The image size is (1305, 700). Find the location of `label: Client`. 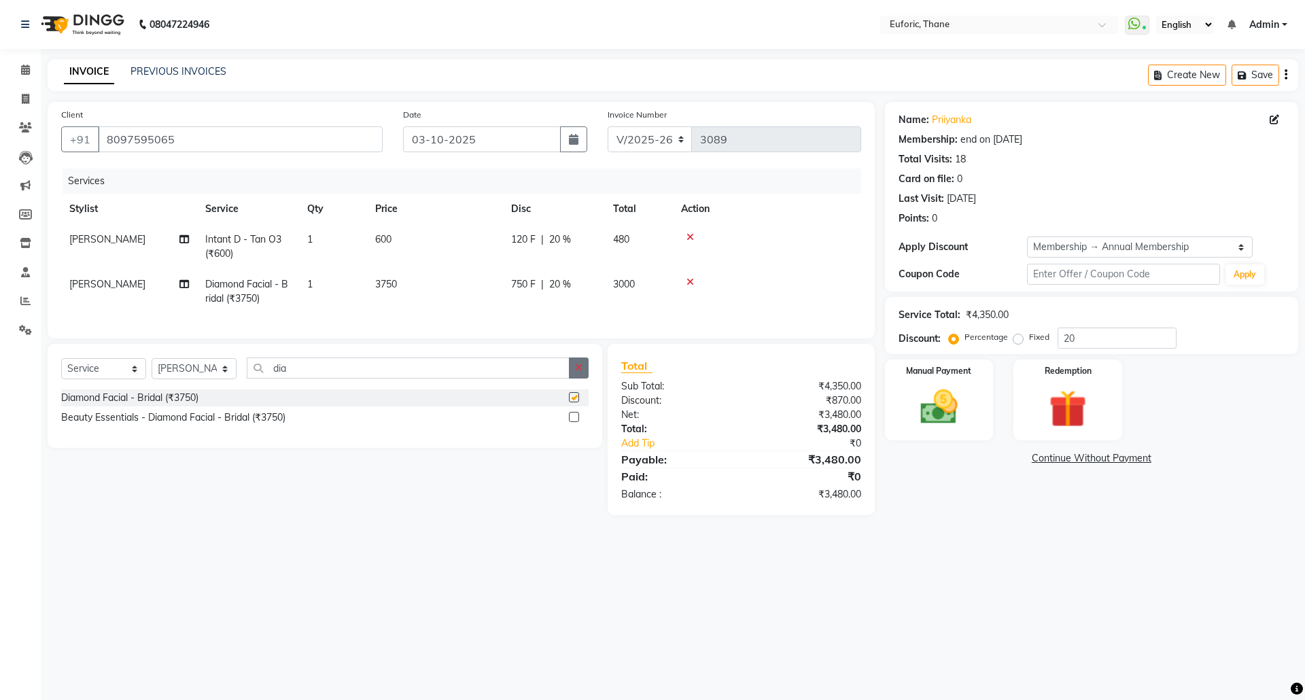

label: Client is located at coordinates (72, 115).